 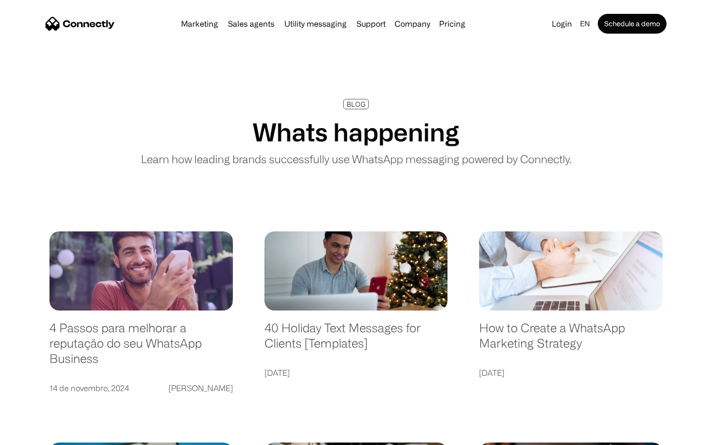 I want to click on div: BLOG, so click(x=356, y=104).